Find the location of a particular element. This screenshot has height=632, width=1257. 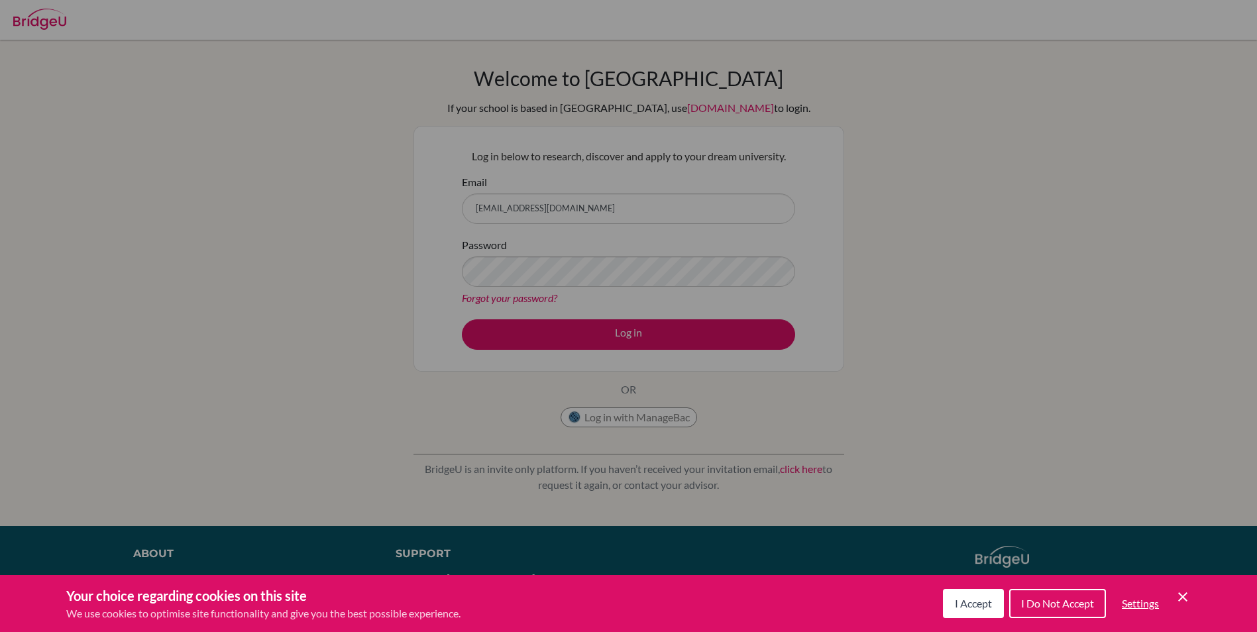

span: Settings is located at coordinates (1141, 603).